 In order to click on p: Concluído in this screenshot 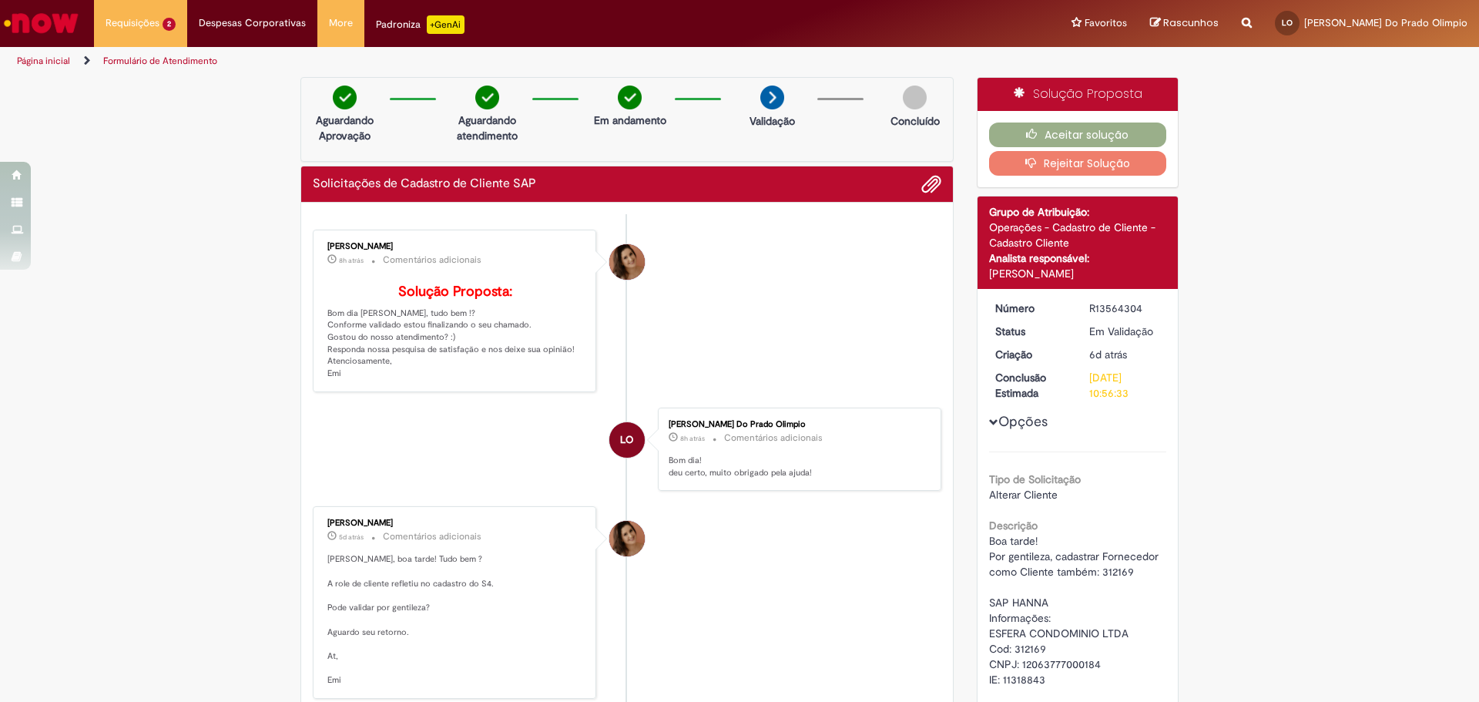, I will do `click(915, 121)`.